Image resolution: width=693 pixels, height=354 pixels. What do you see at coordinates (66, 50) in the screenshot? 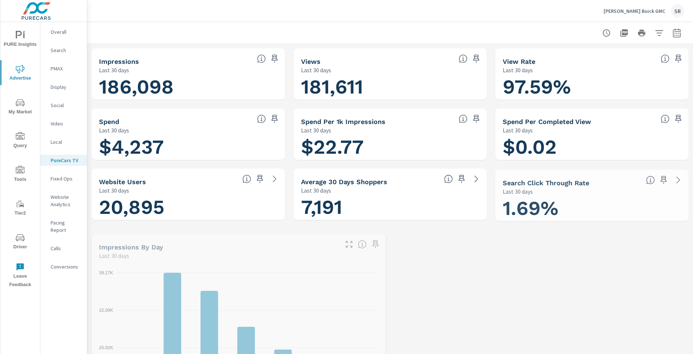
I see `p: Search` at bounding box center [66, 50].